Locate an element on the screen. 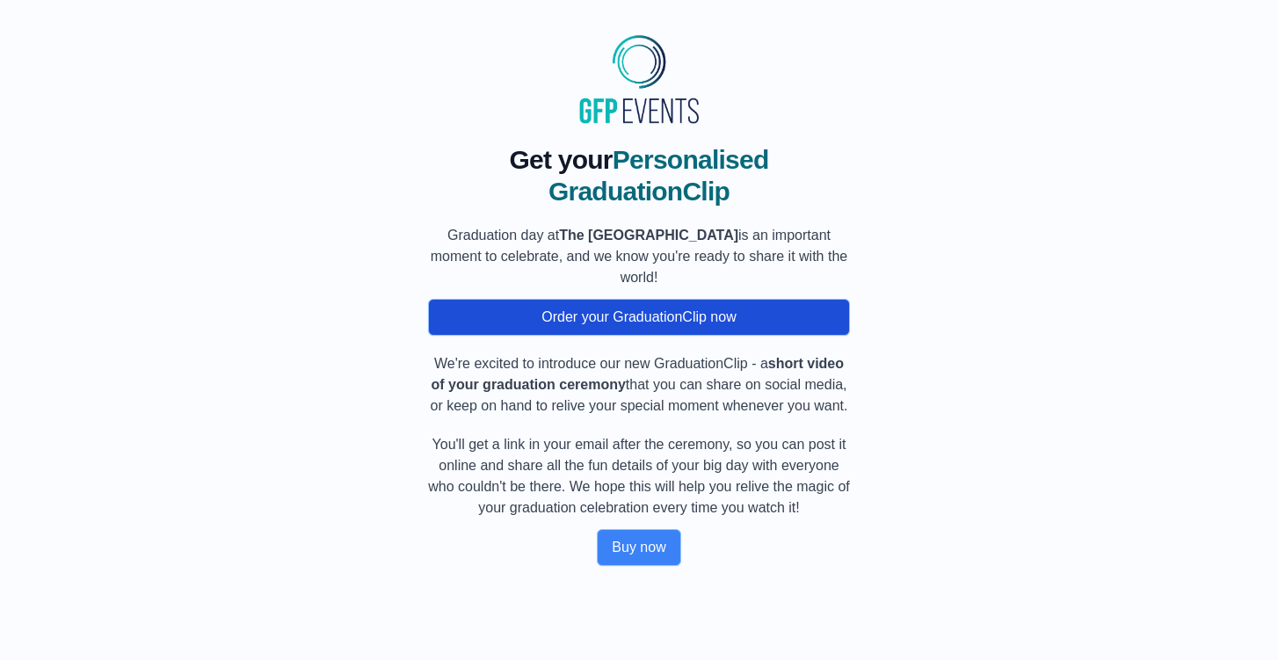 This screenshot has width=1278, height=660. p: You'll get a link in your email after the ceremony, so you can post it online and share all the f... is located at coordinates (639, 477).